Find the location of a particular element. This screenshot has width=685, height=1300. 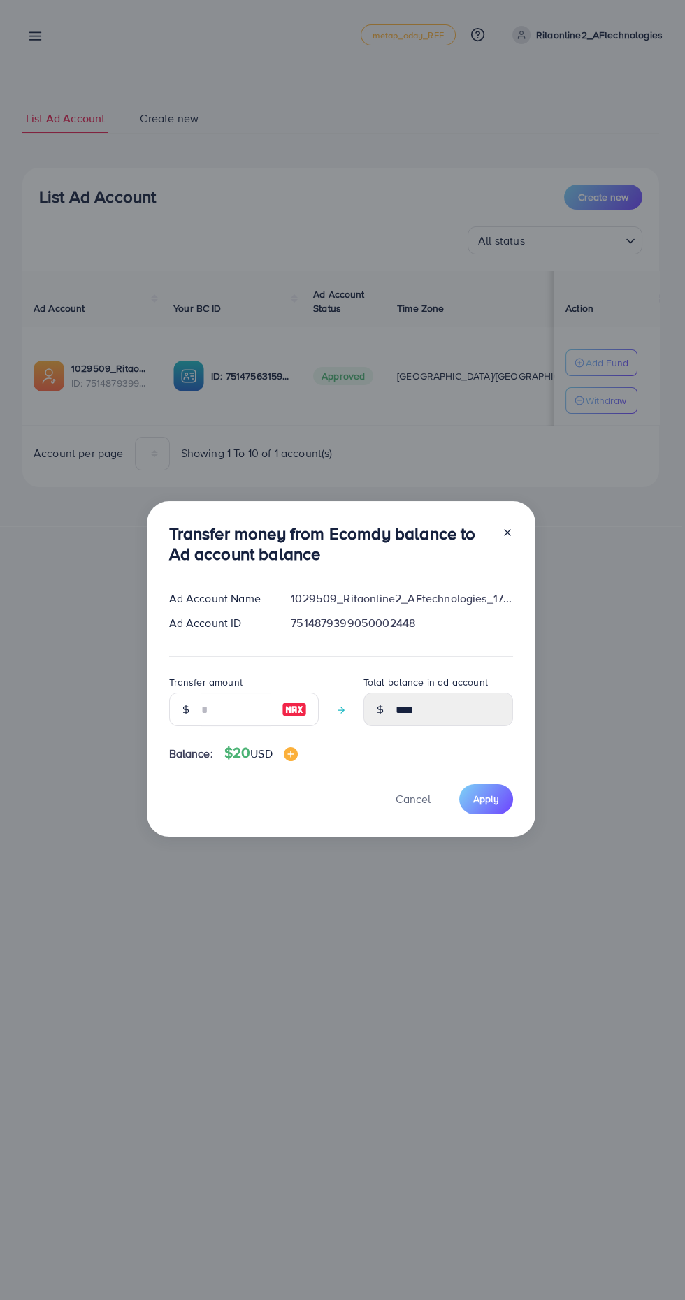

div: Ad Account ID is located at coordinates (219, 623).